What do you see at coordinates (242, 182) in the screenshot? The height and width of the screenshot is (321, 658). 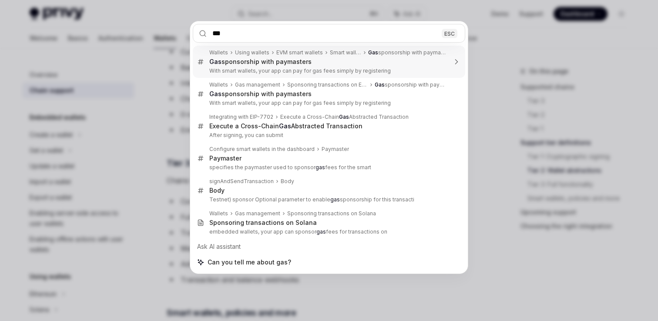 I see `div: signAndSendTransaction` at bounding box center [242, 182].